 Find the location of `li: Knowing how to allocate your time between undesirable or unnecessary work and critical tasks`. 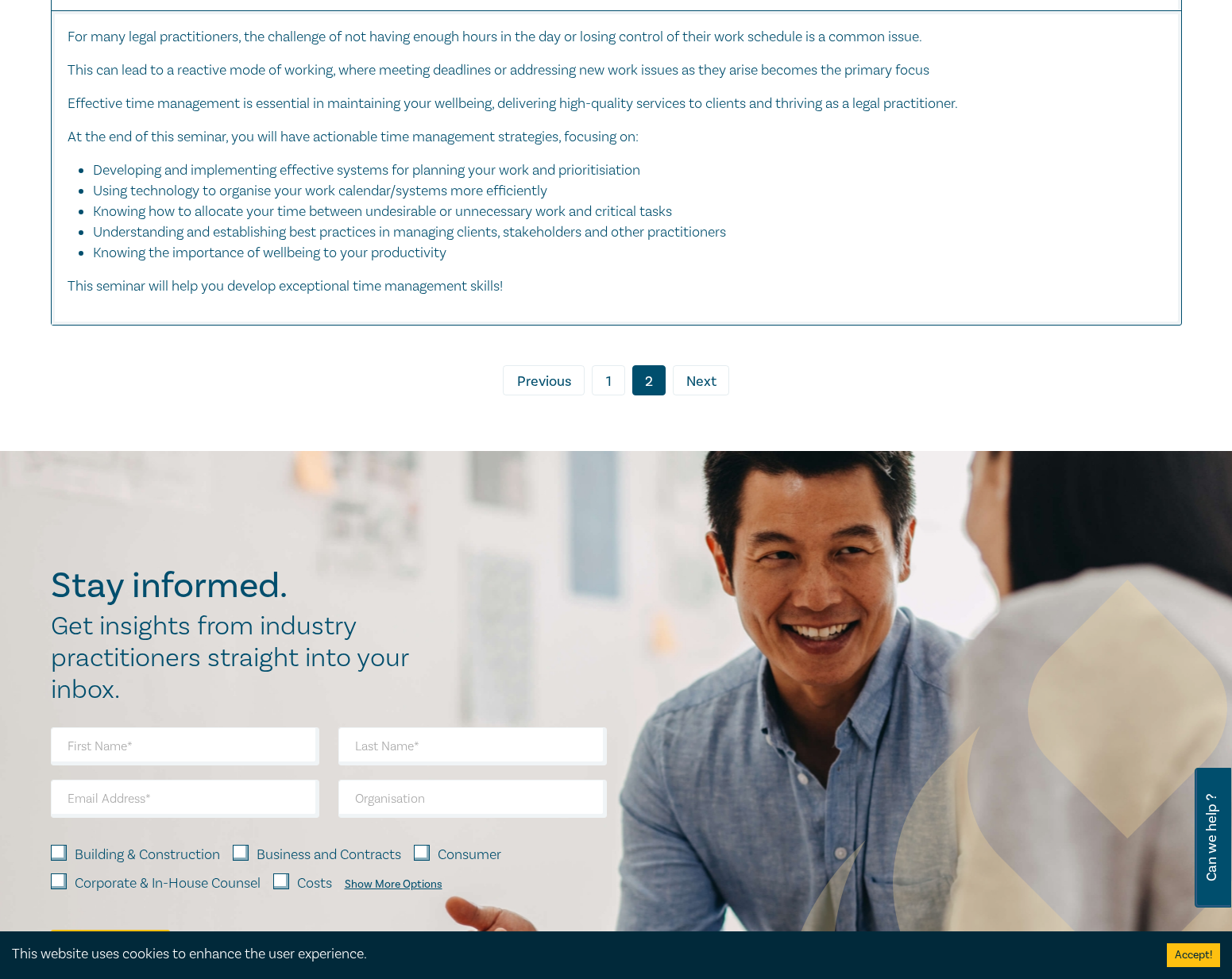

li: Knowing how to allocate your time between undesirable or unnecessary work and critical tasks is located at coordinates (621, 212).